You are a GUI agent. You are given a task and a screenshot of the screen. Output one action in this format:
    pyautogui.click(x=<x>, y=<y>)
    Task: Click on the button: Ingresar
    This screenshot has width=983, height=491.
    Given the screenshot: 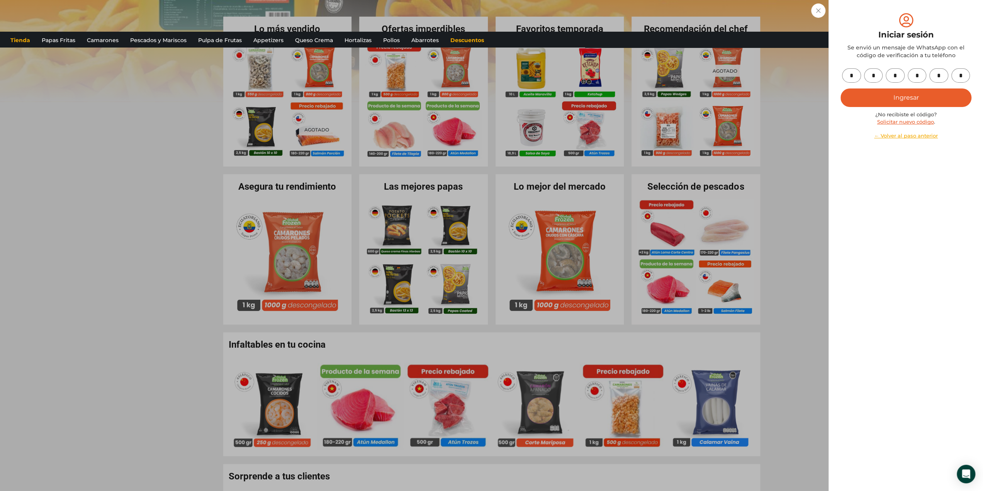 What is the action you would take?
    pyautogui.click(x=906, y=98)
    